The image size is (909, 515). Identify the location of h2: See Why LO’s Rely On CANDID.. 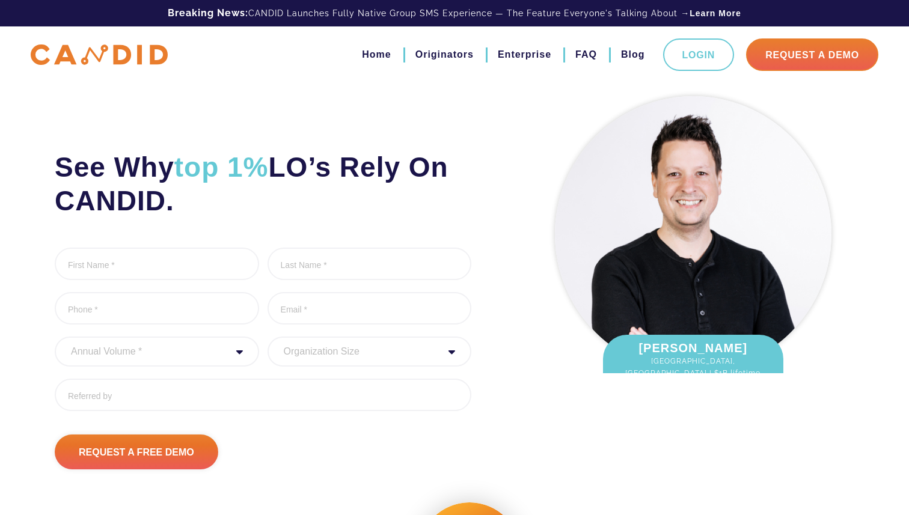
(263, 184).